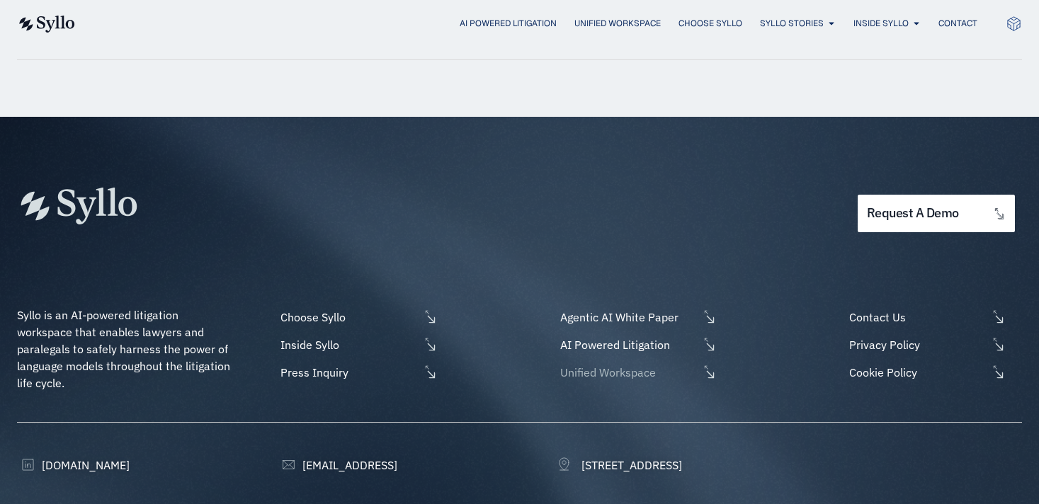  What do you see at coordinates (916, 345) in the screenshot?
I see `span: Privacy Policy` at bounding box center [916, 345].